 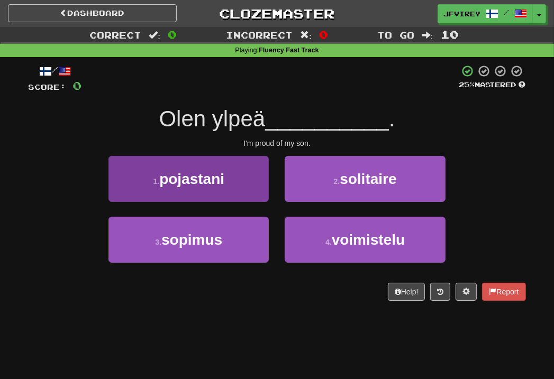 I want to click on small: 3 ., so click(x=158, y=242).